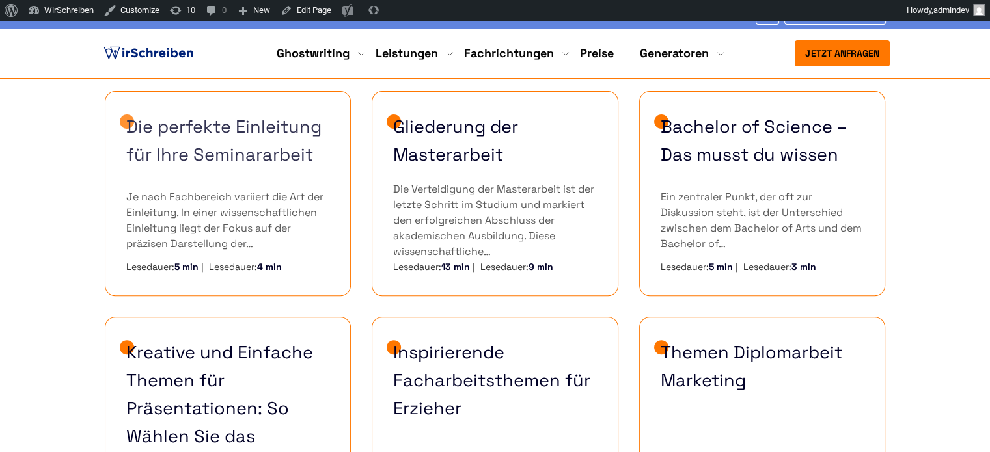  Describe the element at coordinates (762, 366) in the screenshot. I see `a: Themen Diplomarbeit Marketing` at that location.